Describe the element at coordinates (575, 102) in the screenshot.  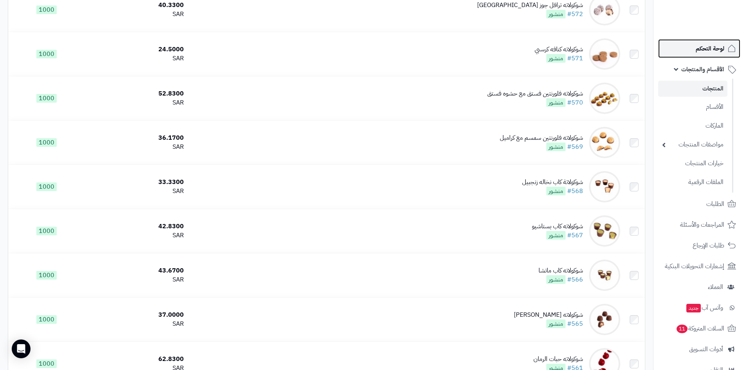
I see `a: #570` at that location.